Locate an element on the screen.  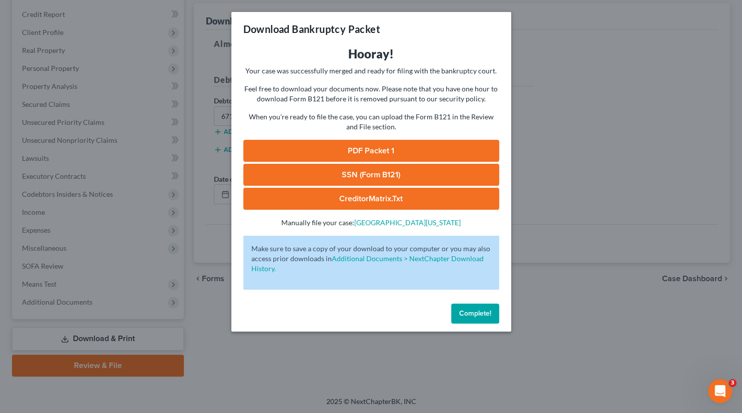
span: 3 is located at coordinates (733, 383).